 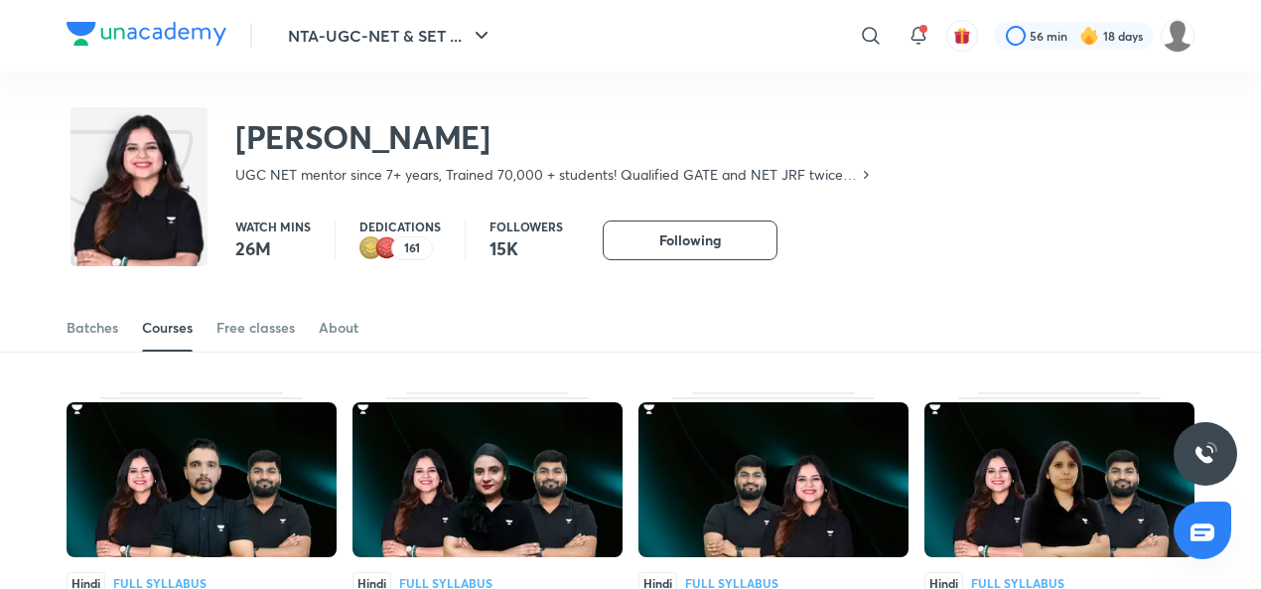 What do you see at coordinates (273, 226) in the screenshot?
I see `p: Watch mins` at bounding box center [273, 226].